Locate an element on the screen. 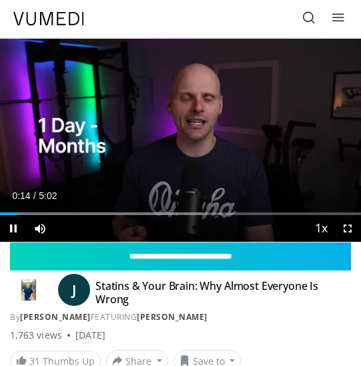 This screenshot has width=361, height=366. span: 1,763 views is located at coordinates (36, 335).